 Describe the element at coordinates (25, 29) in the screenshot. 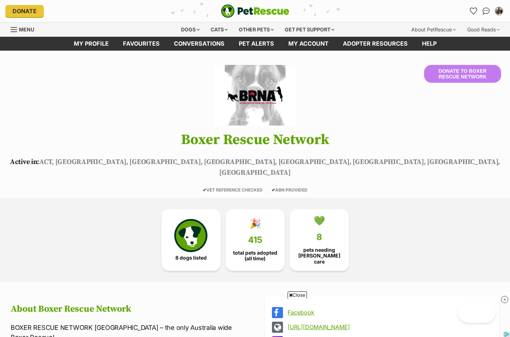

I see `a: Menu` at that location.